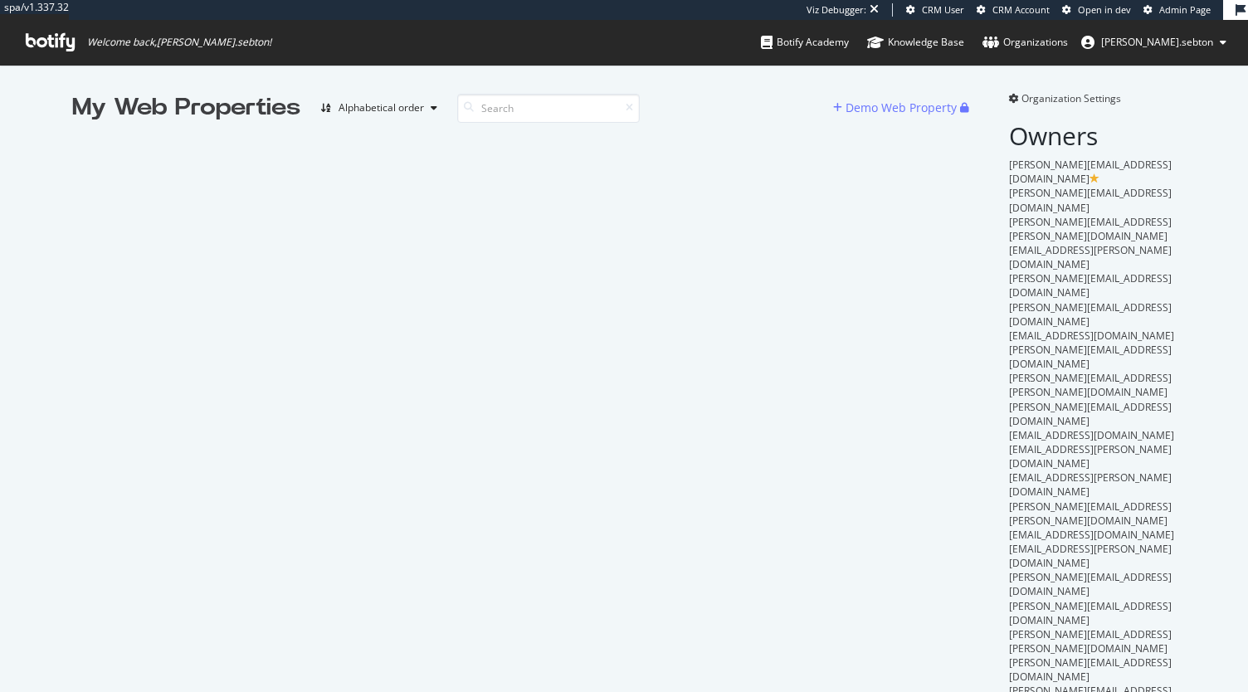  I want to click on a: Botify Academy, so click(805, 42).